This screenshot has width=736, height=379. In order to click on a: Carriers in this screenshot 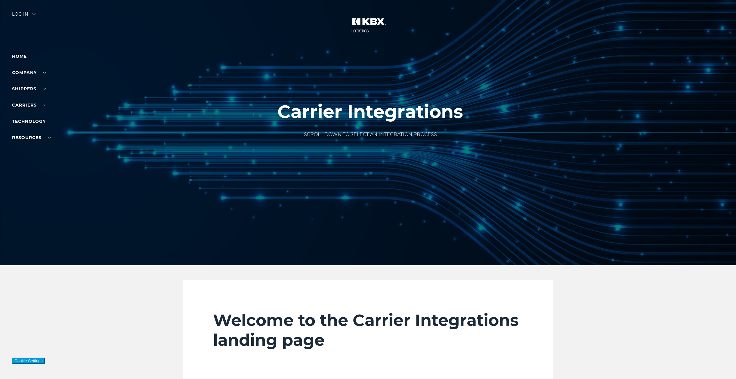, I will do `click(29, 105)`.